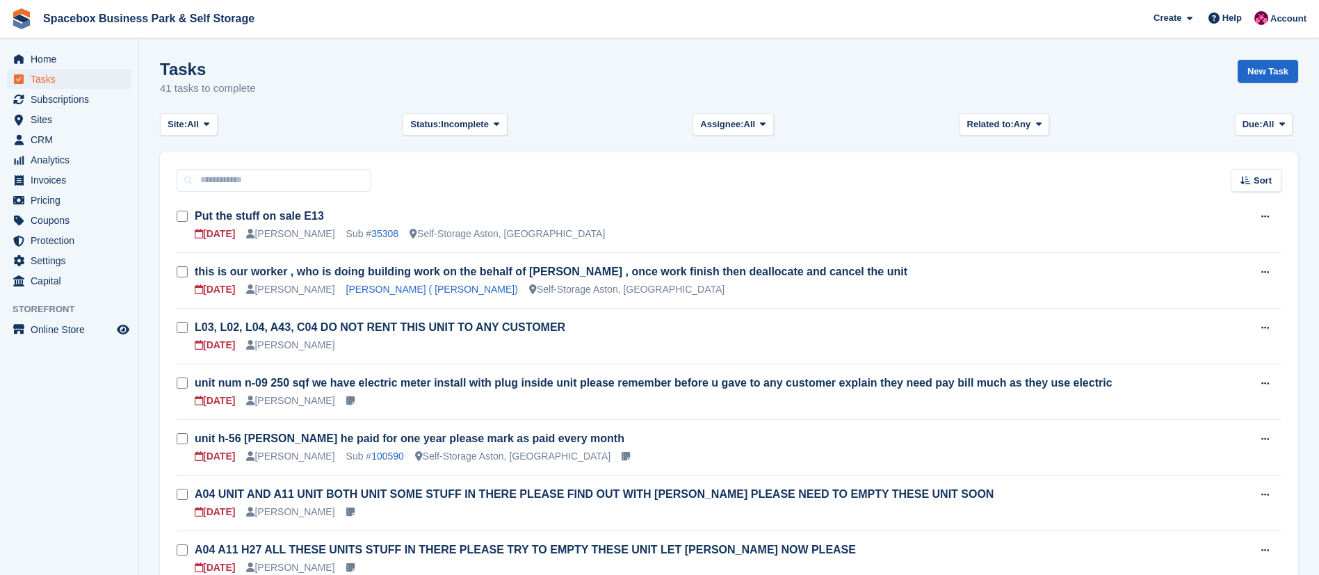  I want to click on button: Site: All, so click(188, 124).